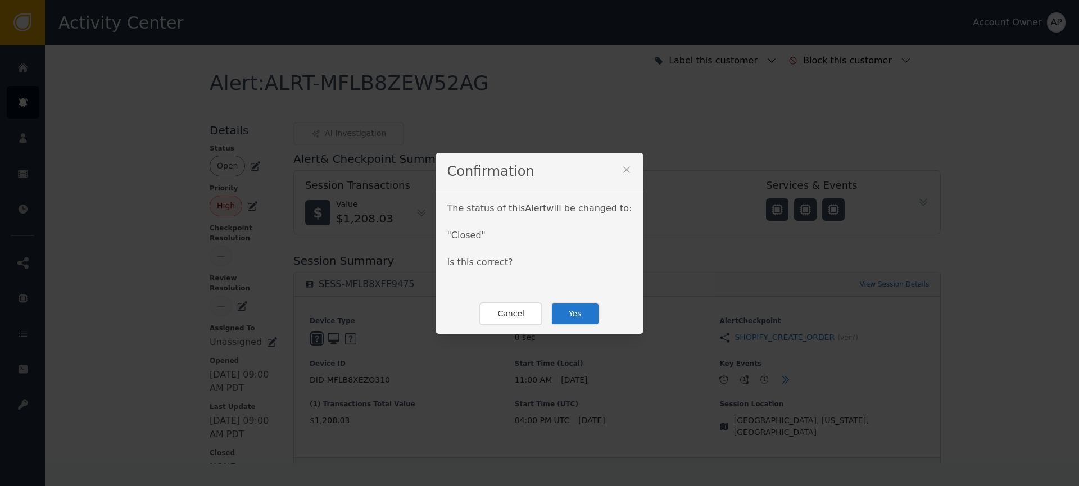  What do you see at coordinates (510, 314) in the screenshot?
I see `button: Cancel` at bounding box center [510, 314].